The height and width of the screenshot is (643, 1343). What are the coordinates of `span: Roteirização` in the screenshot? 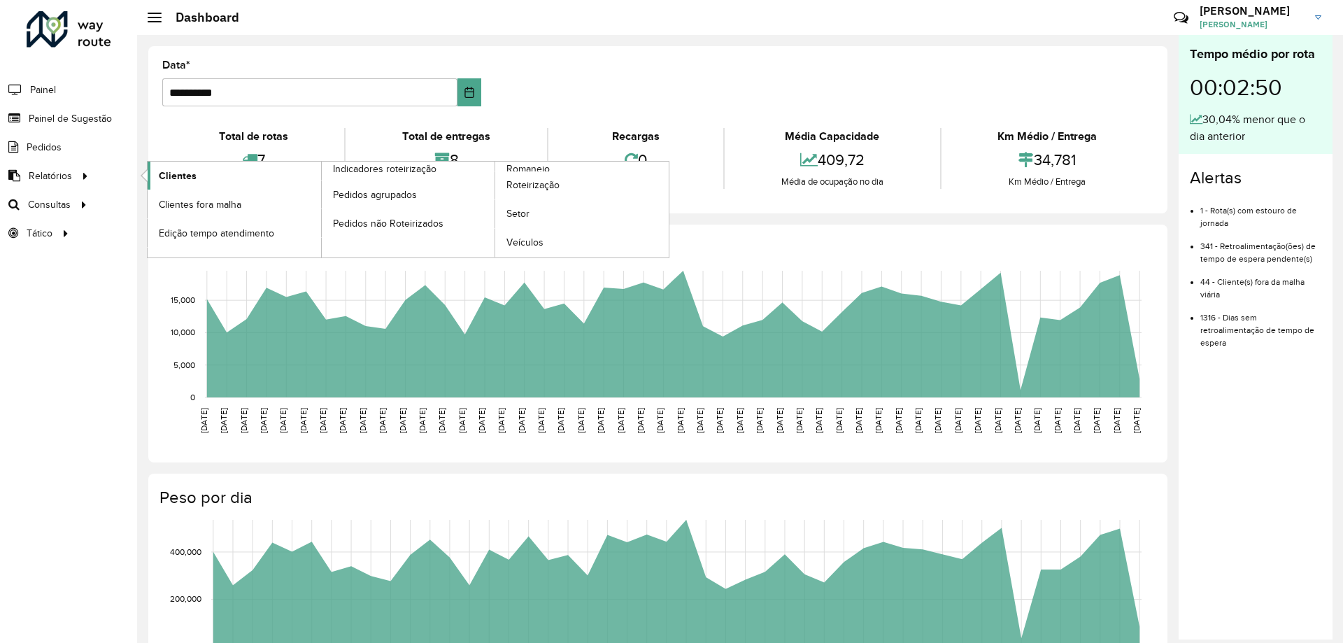 It's located at (533, 185).